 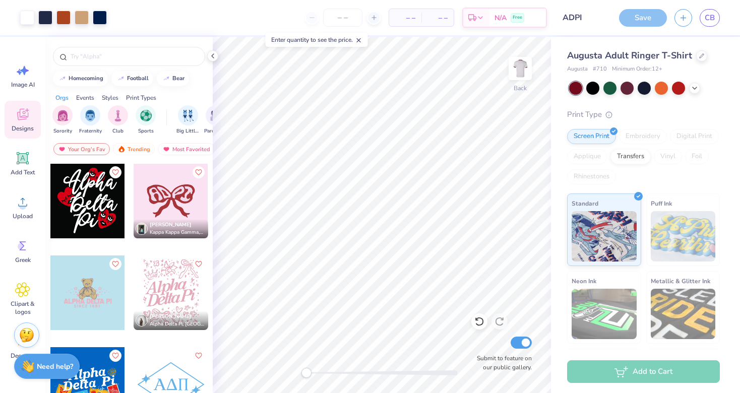 I want to click on span: Neon Ink, so click(x=584, y=281).